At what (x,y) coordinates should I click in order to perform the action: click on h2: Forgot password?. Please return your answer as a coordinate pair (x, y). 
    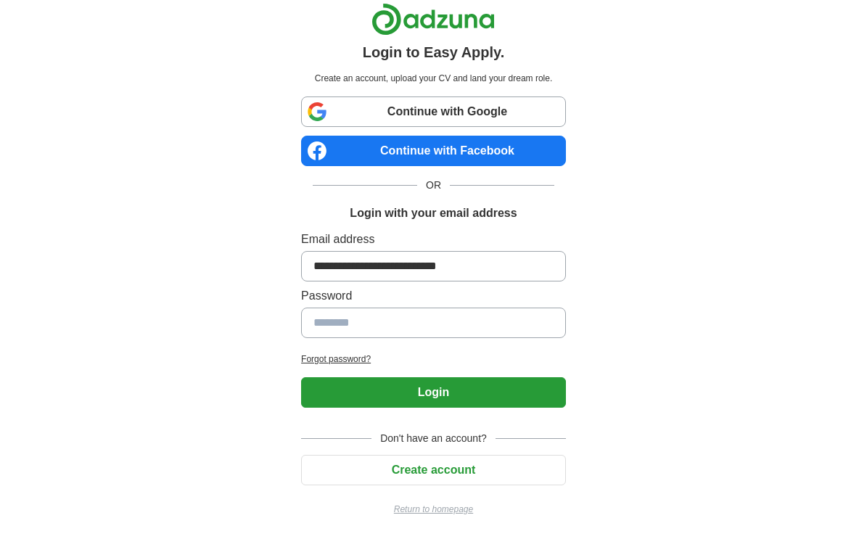
    Looking at the image, I should click on (433, 359).